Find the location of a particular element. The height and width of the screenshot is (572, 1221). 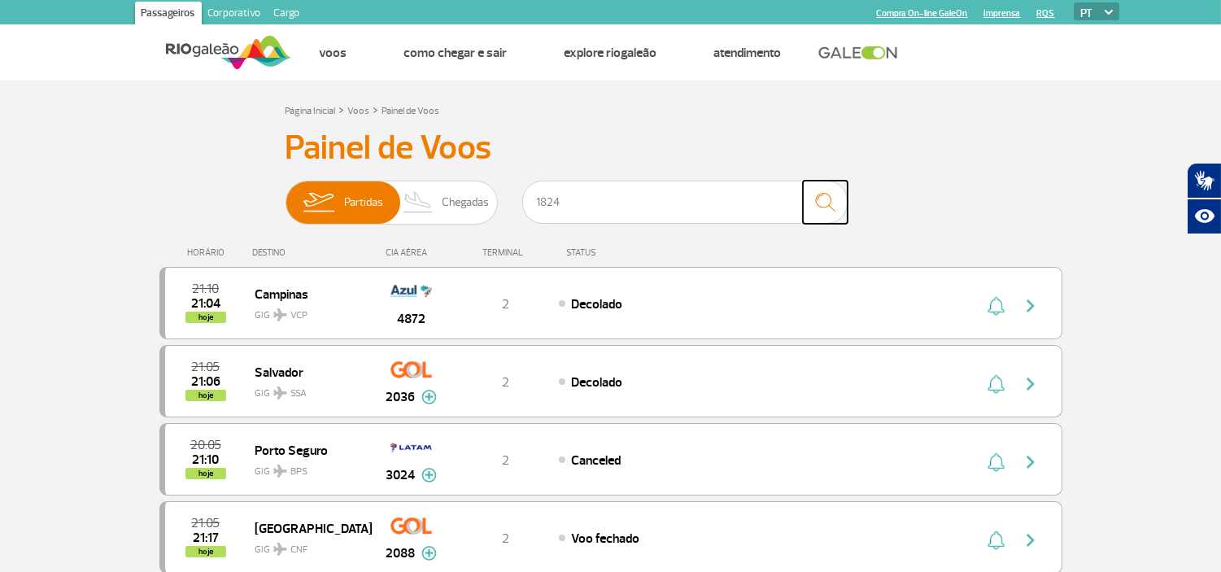

a: Atendimento is located at coordinates (748, 53).